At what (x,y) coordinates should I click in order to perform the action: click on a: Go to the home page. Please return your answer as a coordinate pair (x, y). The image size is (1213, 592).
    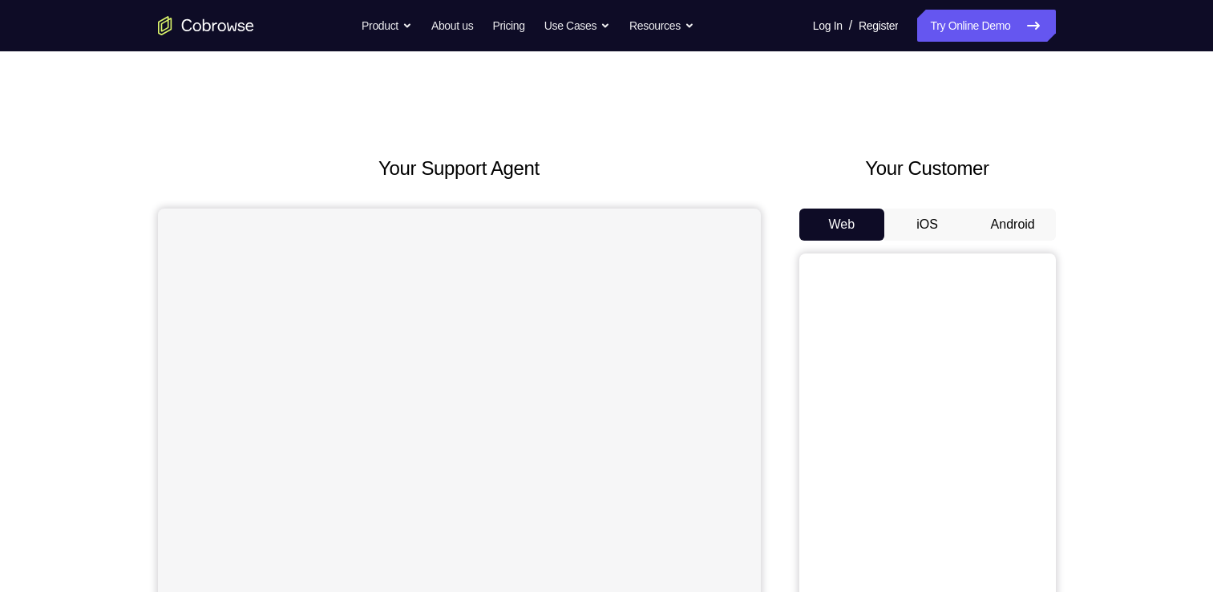
    Looking at the image, I should click on (206, 26).